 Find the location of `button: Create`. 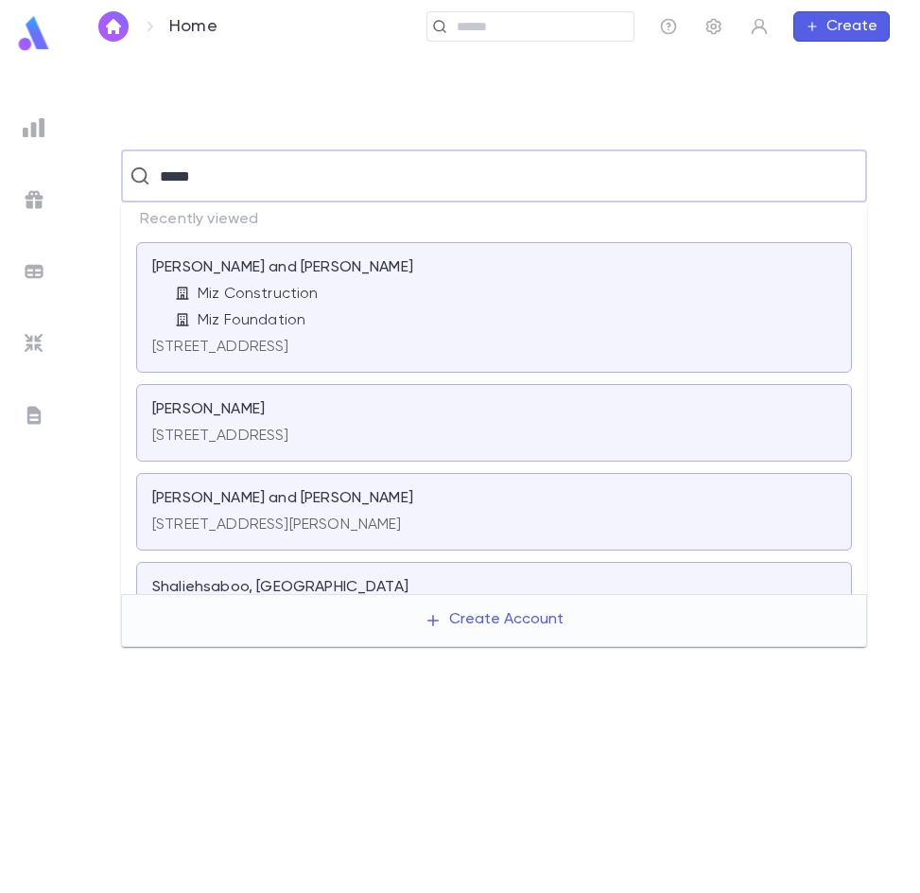

button: Create is located at coordinates (842, 26).